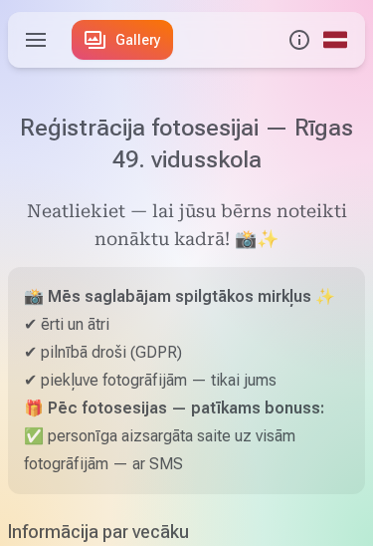 The image size is (373, 546). I want to click on p: ✔ ērti un ātri, so click(186, 325).